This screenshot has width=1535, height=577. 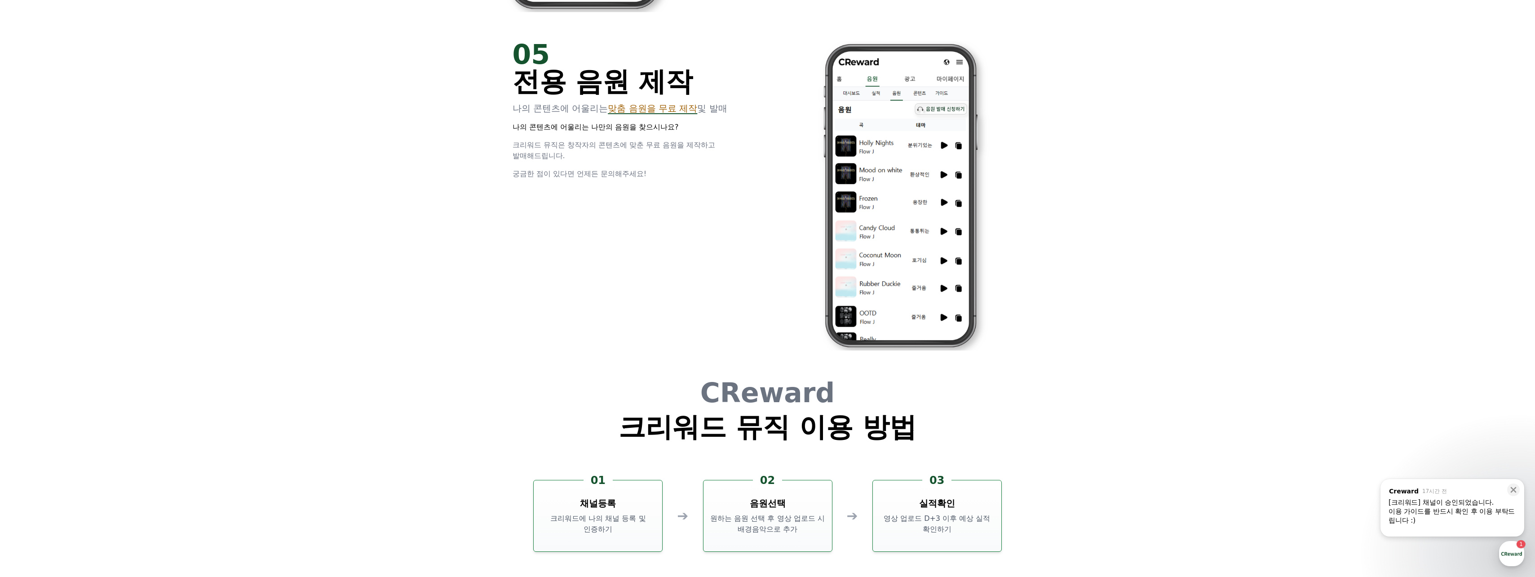 What do you see at coordinates (88, 296) in the screenshot?
I see `a: 1대화` at bounding box center [88, 296].